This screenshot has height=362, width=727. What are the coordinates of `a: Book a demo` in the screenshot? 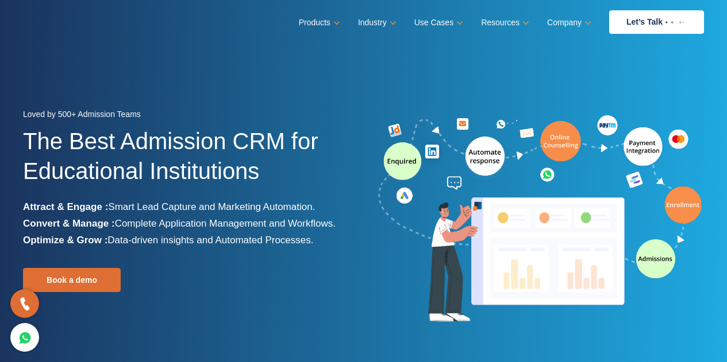 It's located at (72, 280).